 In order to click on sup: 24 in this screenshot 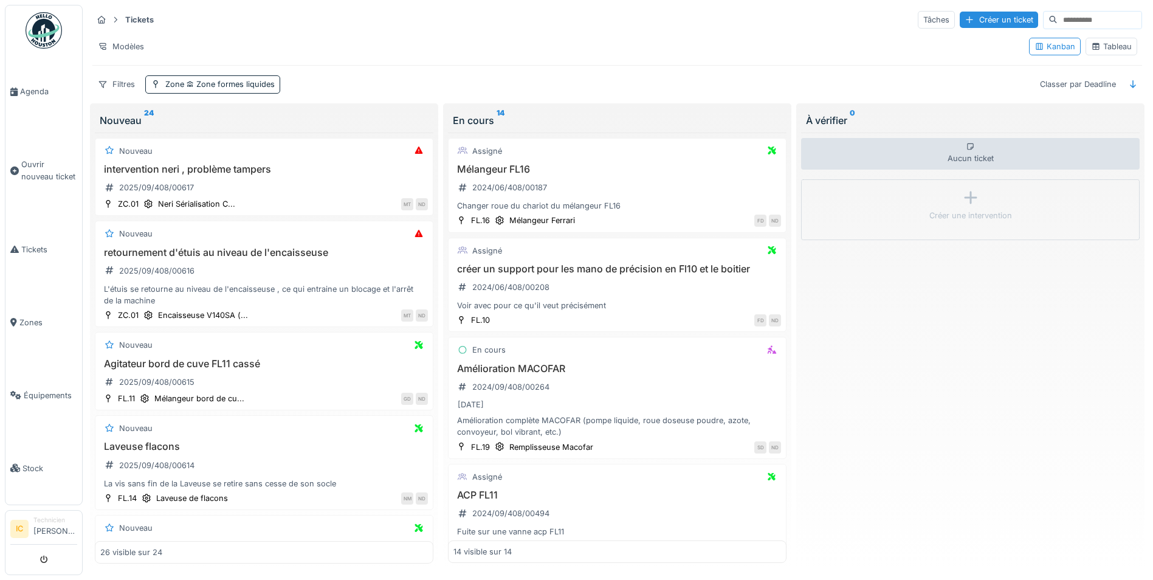, I will do `click(149, 120)`.